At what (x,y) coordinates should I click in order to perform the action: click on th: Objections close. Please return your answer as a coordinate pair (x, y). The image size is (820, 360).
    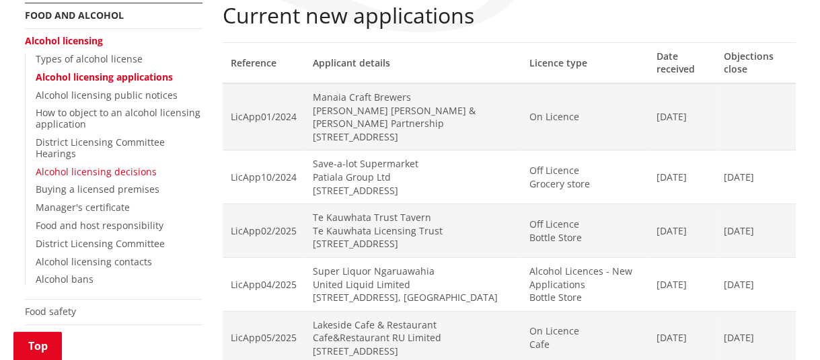
    Looking at the image, I should click on (755, 63).